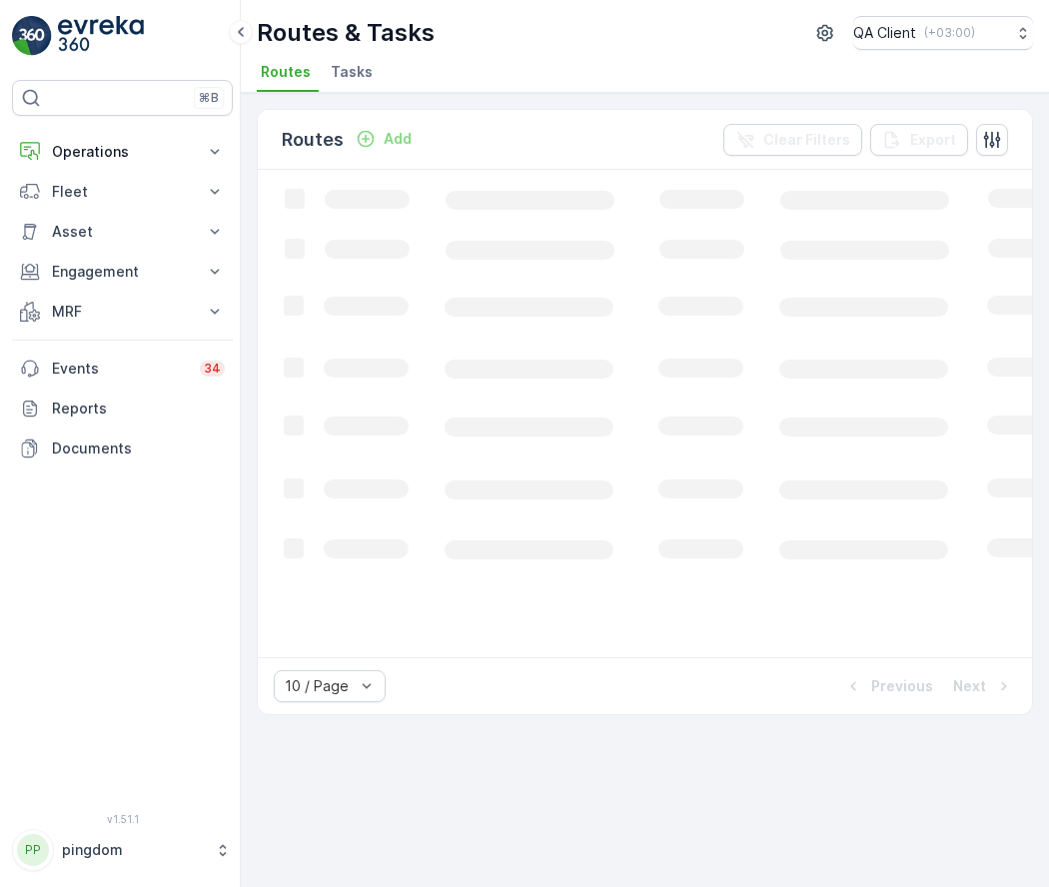 This screenshot has height=887, width=1049. Describe the element at coordinates (313, 140) in the screenshot. I see `p: Routes` at that location.